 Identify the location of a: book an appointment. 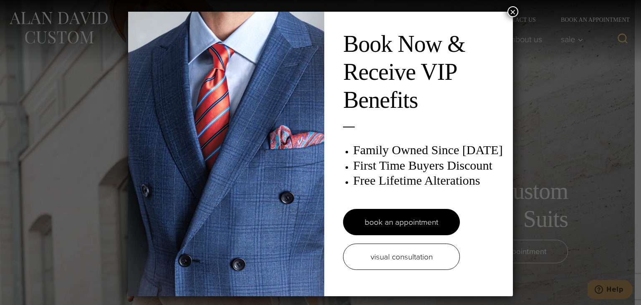
(401, 222).